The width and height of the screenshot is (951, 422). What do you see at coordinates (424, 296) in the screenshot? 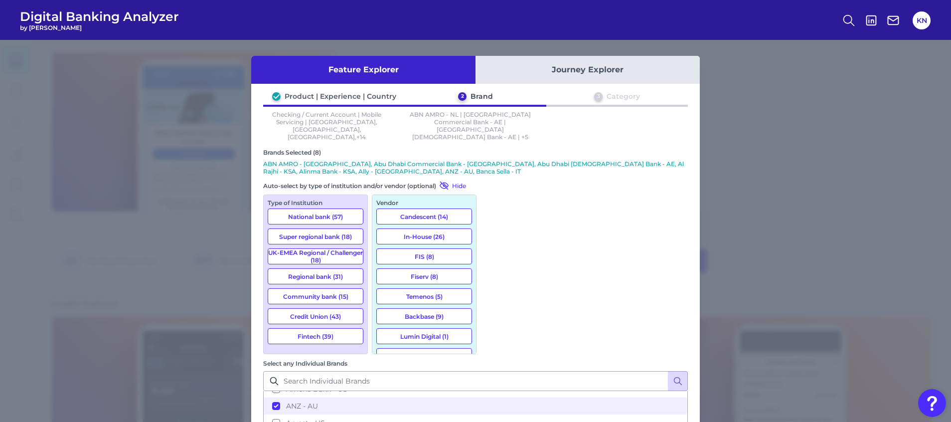
I see `button: Temenos (5)` at bounding box center [424, 296].